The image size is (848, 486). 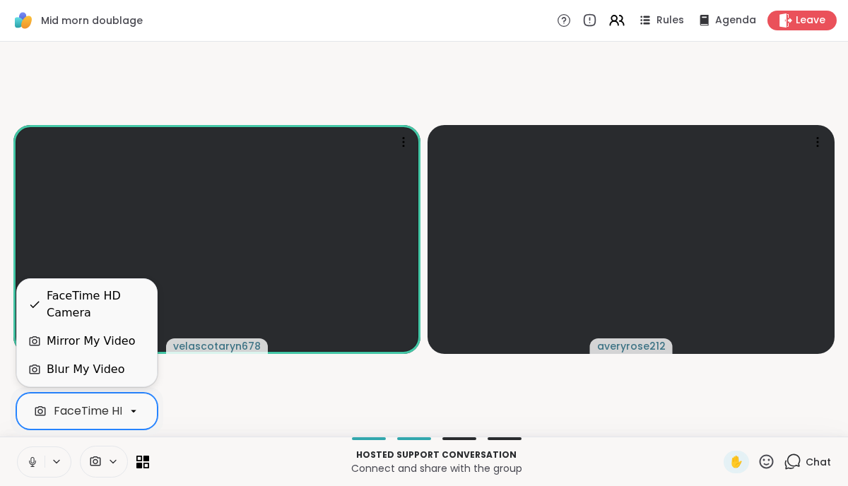 What do you see at coordinates (670, 20) in the screenshot?
I see `span: Rules` at bounding box center [670, 20].